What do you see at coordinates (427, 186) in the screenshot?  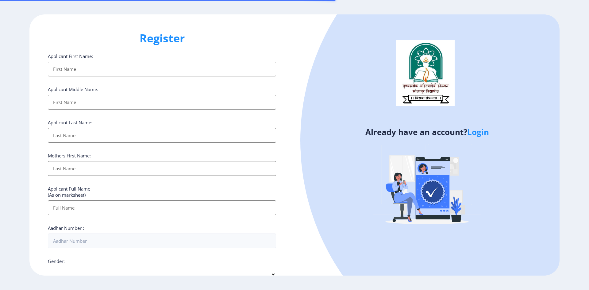 I see `img: Verified-rafiki.svg` at bounding box center [427, 186].